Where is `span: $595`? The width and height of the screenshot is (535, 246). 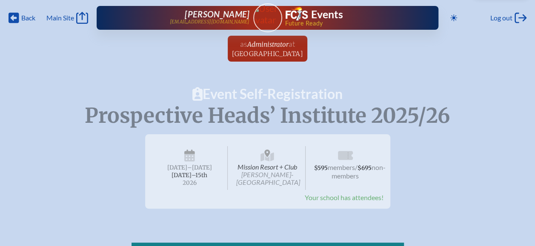
span: $595 is located at coordinates (321, 168).